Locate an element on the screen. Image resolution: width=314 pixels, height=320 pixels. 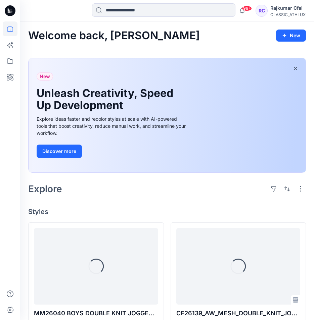
h1: Unleash Creativity, Speed Up Development is located at coordinates (107, 99).